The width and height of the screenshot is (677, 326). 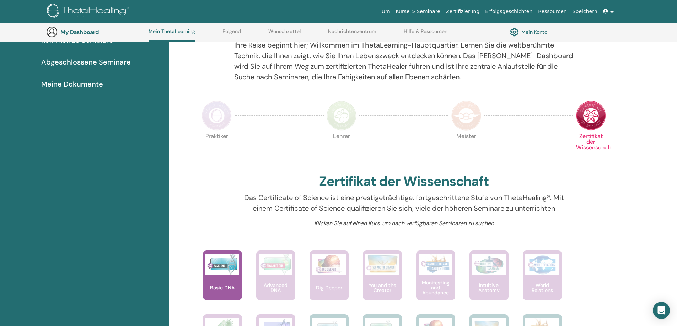 I want to click on p: You and the Creator, so click(x=382, y=288).